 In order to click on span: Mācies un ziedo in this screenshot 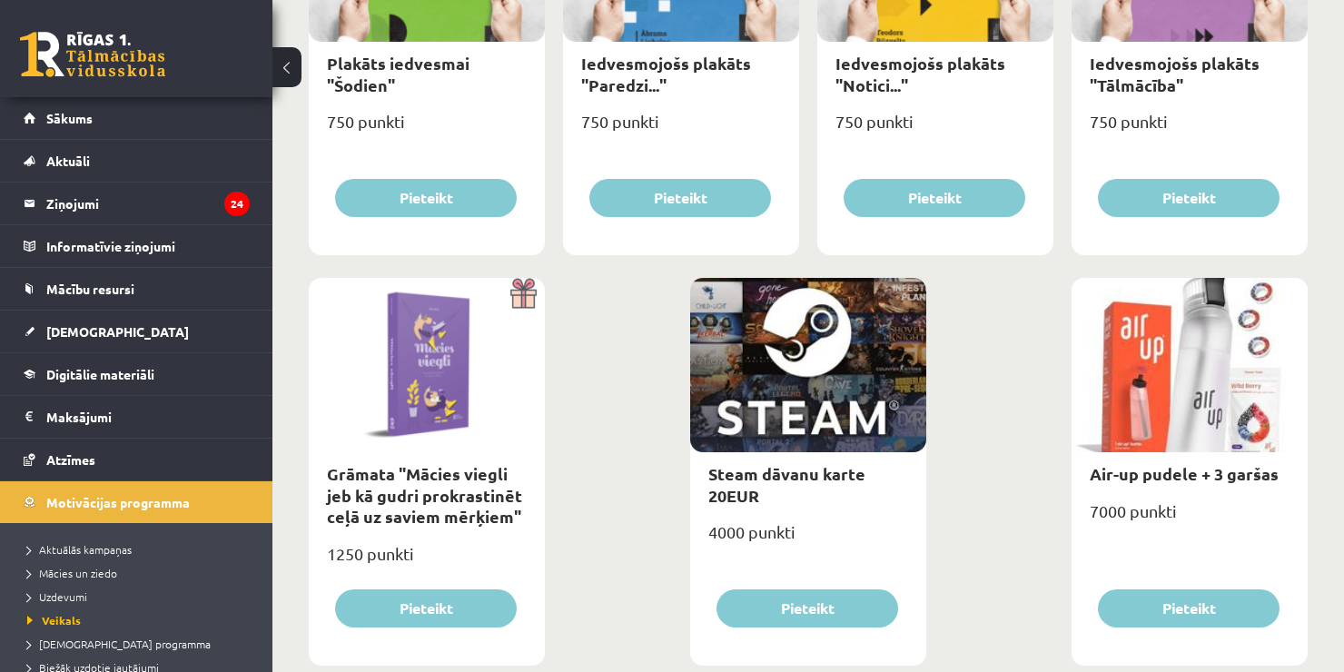, I will do `click(72, 573)`.